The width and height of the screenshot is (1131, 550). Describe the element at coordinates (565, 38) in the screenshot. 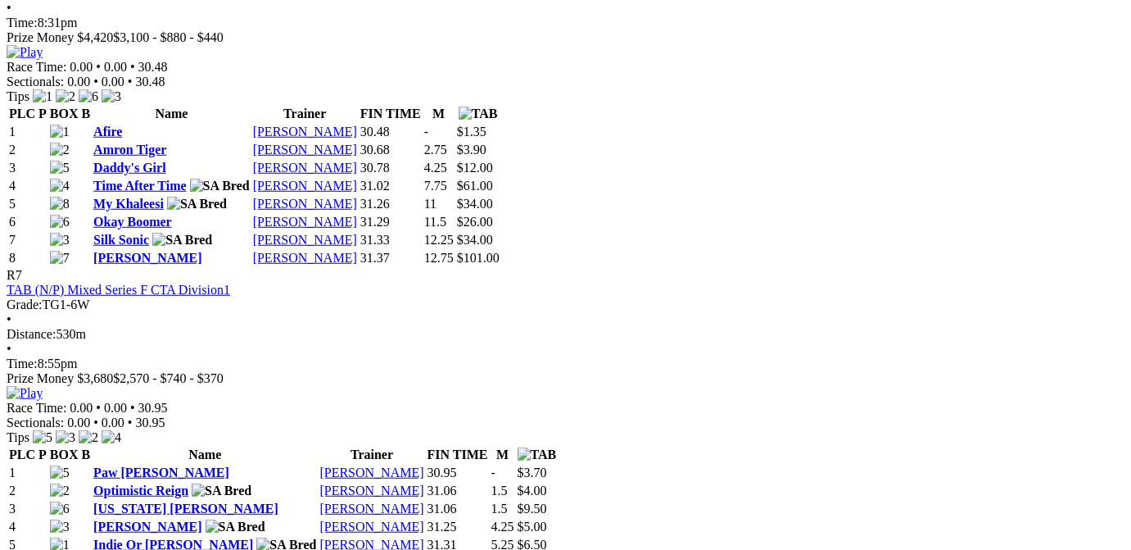

I see `div: Prize Money $4,420` at that location.